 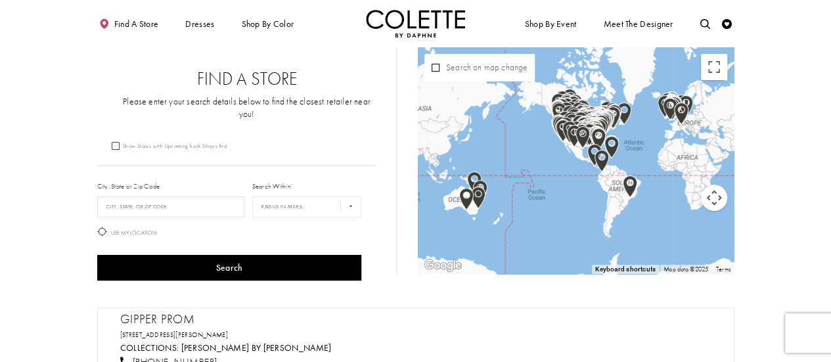 I want to click on a: Find a store, so click(x=129, y=24).